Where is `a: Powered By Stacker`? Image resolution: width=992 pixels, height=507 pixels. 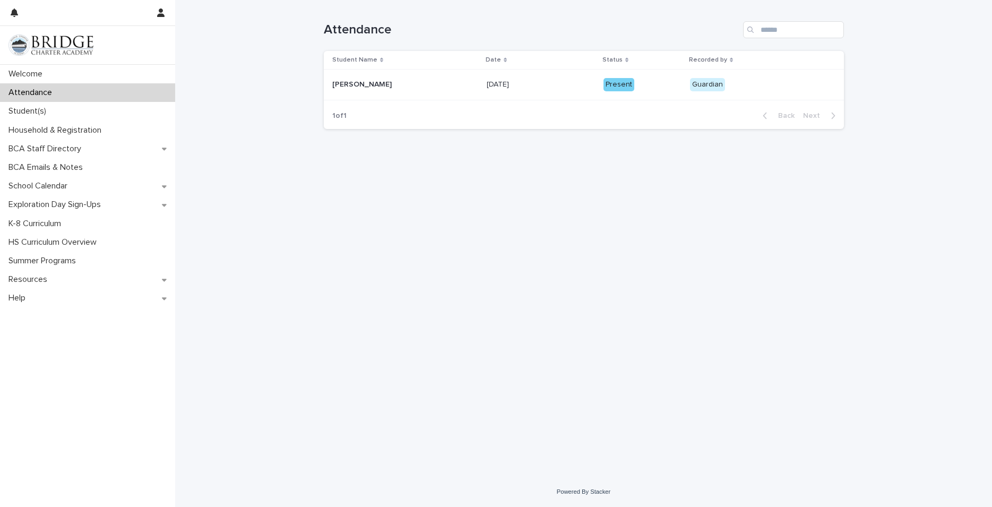
a: Powered By Stacker is located at coordinates (584, 492).